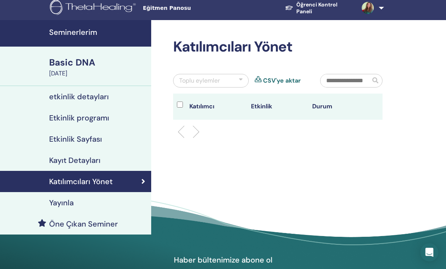 The height and width of the screenshot is (269, 446). What do you see at coordinates (282, 81) in the screenshot?
I see `a: CSV'ye aktar` at bounding box center [282, 81].